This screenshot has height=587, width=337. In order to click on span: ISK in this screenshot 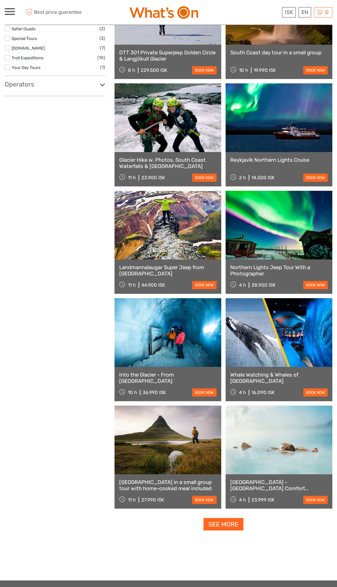, I will do `click(289, 12)`.